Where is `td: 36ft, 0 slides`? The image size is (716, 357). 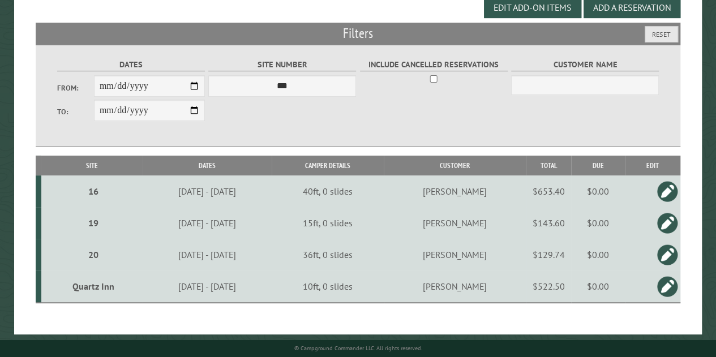 td: 36ft, 0 slides is located at coordinates (328, 255).